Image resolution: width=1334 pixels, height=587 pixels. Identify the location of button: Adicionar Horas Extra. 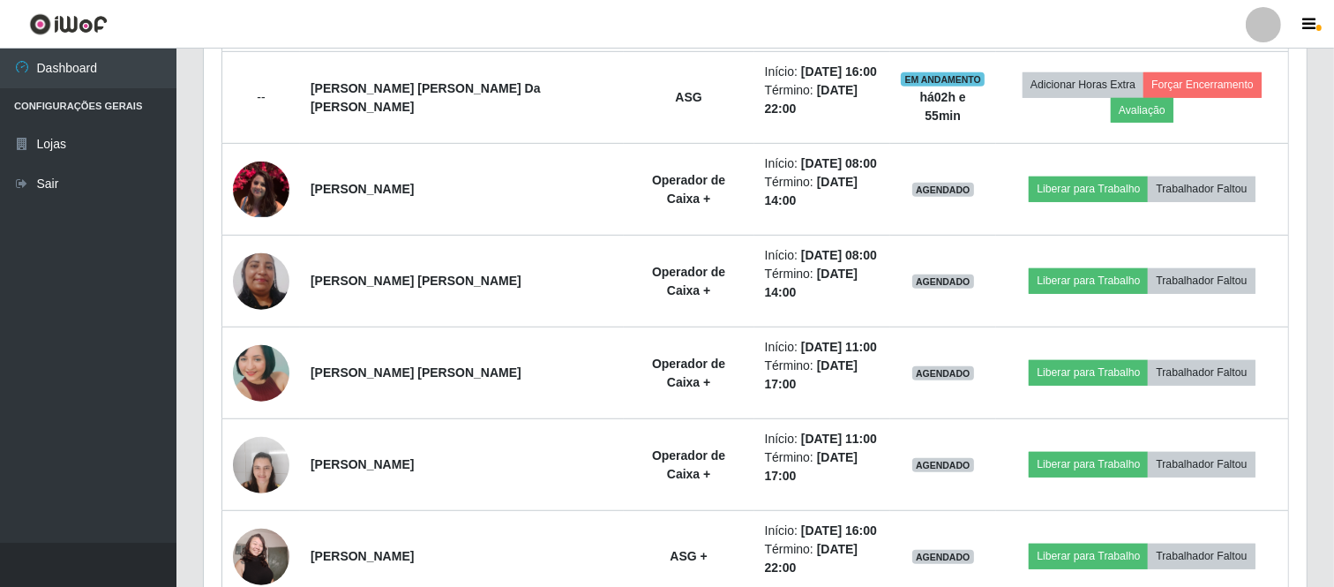
(1082, 85).